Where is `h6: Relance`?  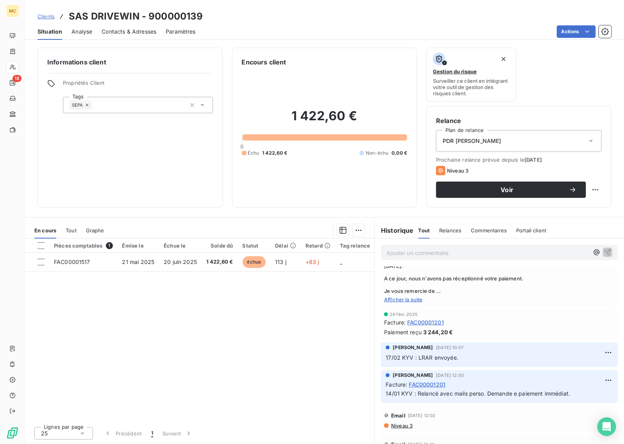
h6: Relance is located at coordinates (519, 121).